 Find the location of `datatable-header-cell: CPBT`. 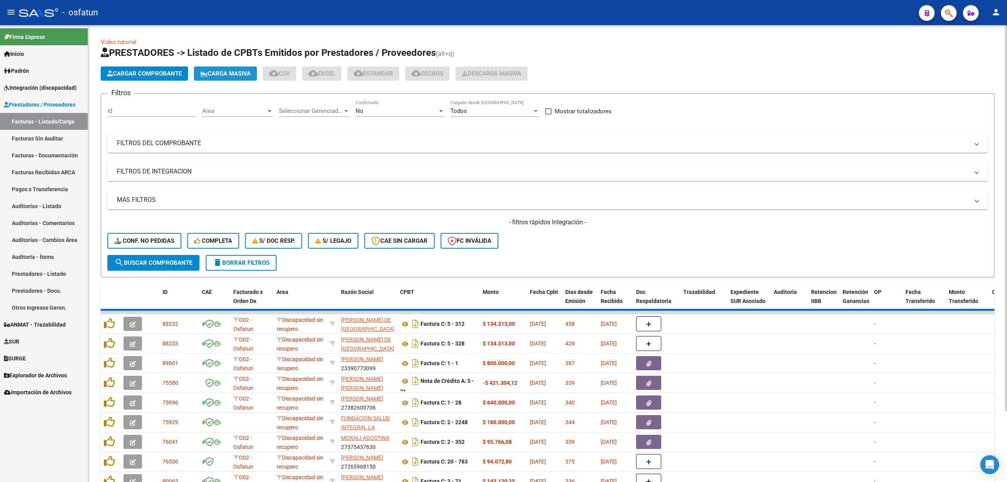

datatable-header-cell: CPBT is located at coordinates (438, 301).